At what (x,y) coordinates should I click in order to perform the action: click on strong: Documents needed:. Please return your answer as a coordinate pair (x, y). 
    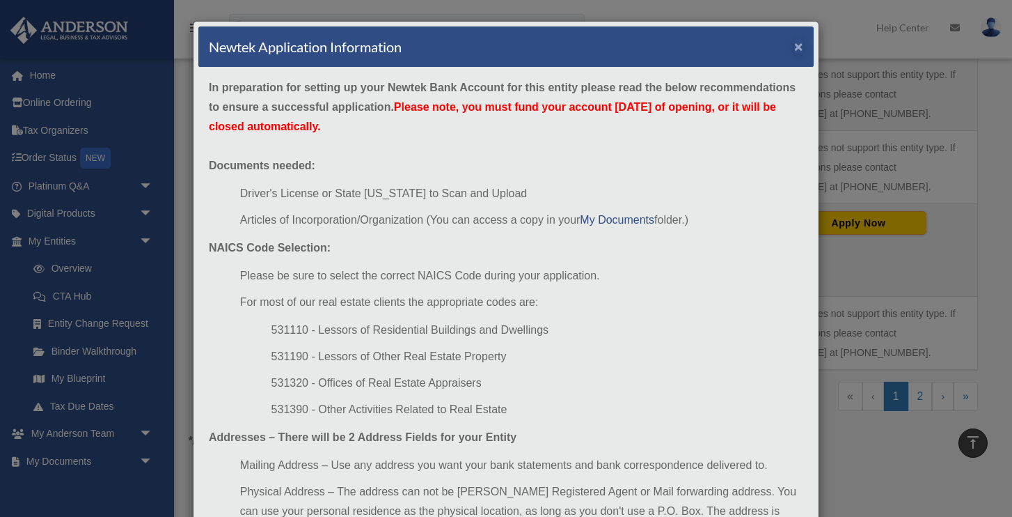
    Looking at the image, I should click on (262, 165).